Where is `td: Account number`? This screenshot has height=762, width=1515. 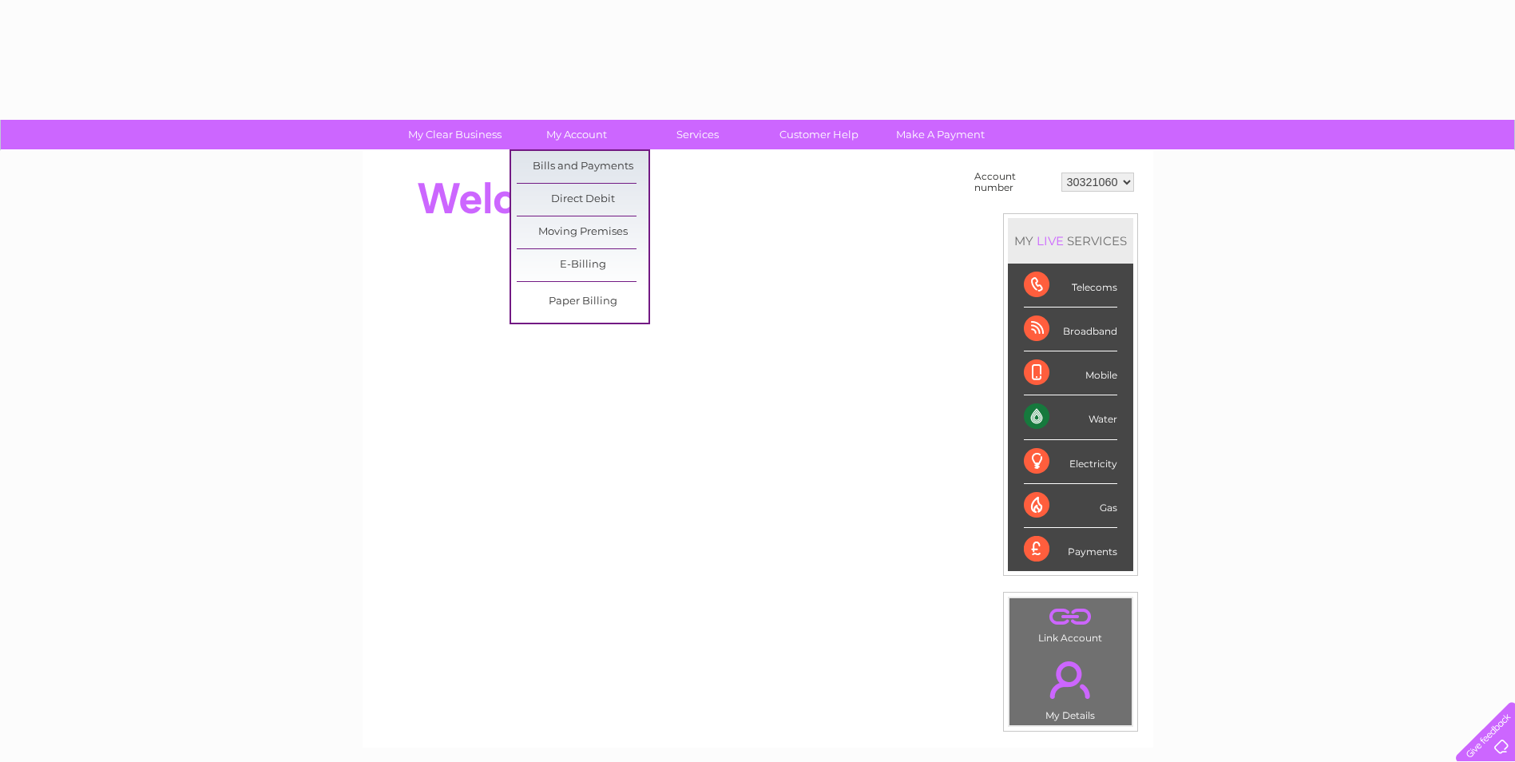 td: Account number is located at coordinates (1013, 182).